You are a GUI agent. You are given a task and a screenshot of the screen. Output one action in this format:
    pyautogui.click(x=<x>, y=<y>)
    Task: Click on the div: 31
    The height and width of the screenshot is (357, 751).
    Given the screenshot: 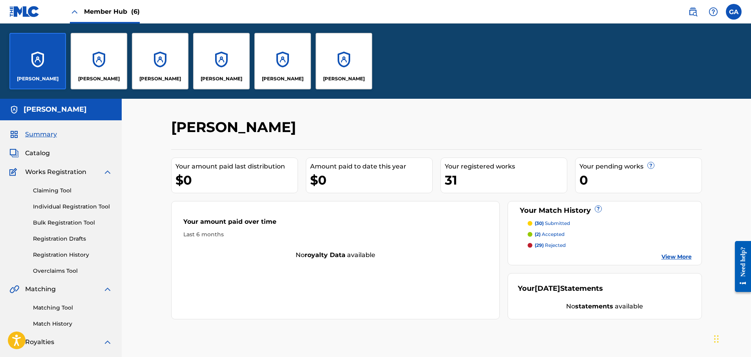 What is the action you would take?
    pyautogui.click(x=505, y=180)
    